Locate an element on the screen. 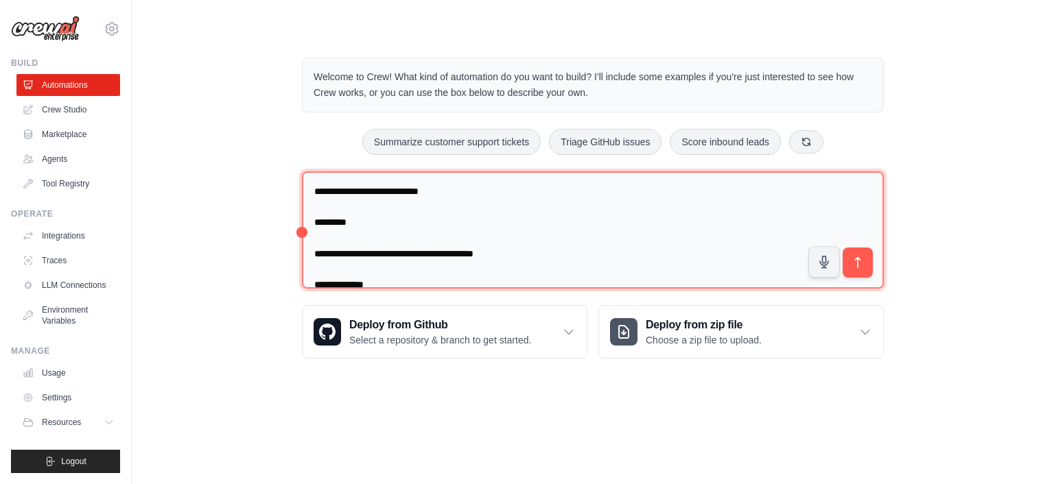 The image size is (1054, 484). a: Marketplace is located at coordinates (68, 134).